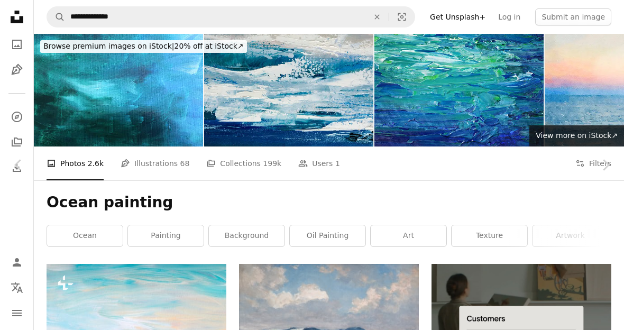 The height and width of the screenshot is (330, 624). Describe the element at coordinates (459, 90) in the screenshot. I see `img: Abstract painting of water` at that location.